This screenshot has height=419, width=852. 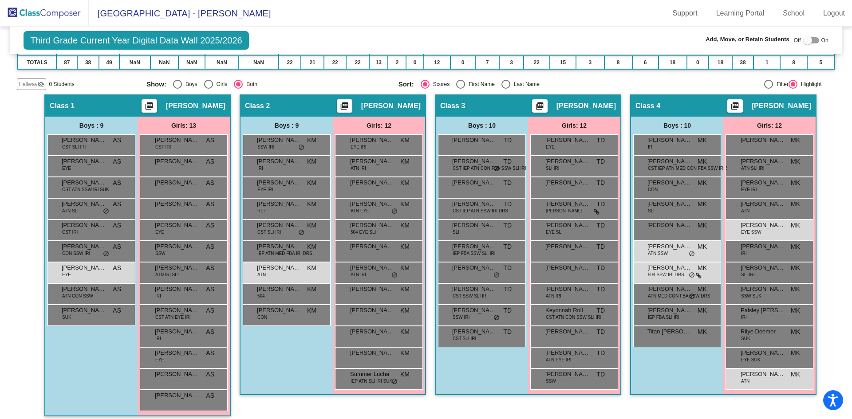 I want to click on span: CST SLI IRI, so click(x=74, y=147).